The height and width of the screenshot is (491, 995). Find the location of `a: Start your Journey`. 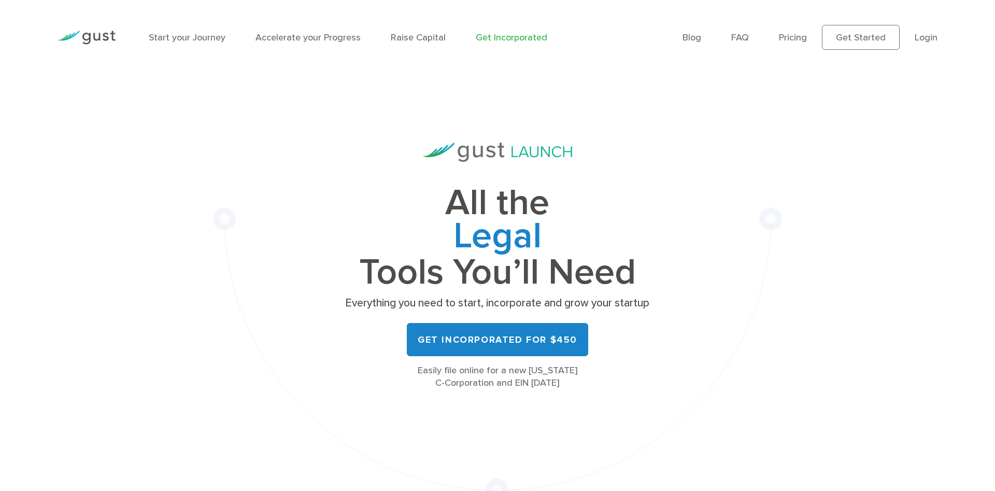

a: Start your Journey is located at coordinates (187, 37).